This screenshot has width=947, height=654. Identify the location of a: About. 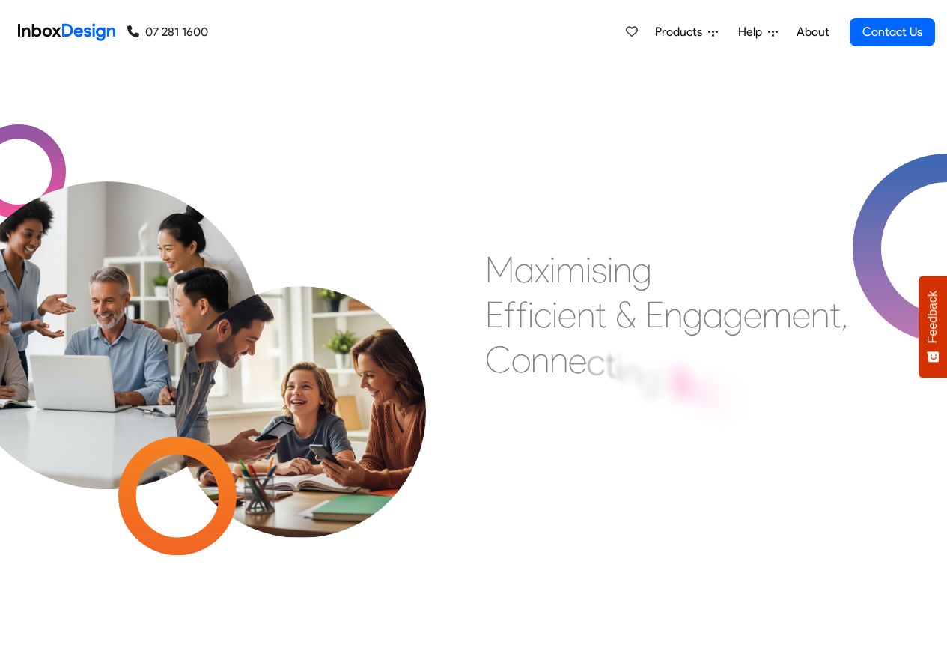
(813, 32).